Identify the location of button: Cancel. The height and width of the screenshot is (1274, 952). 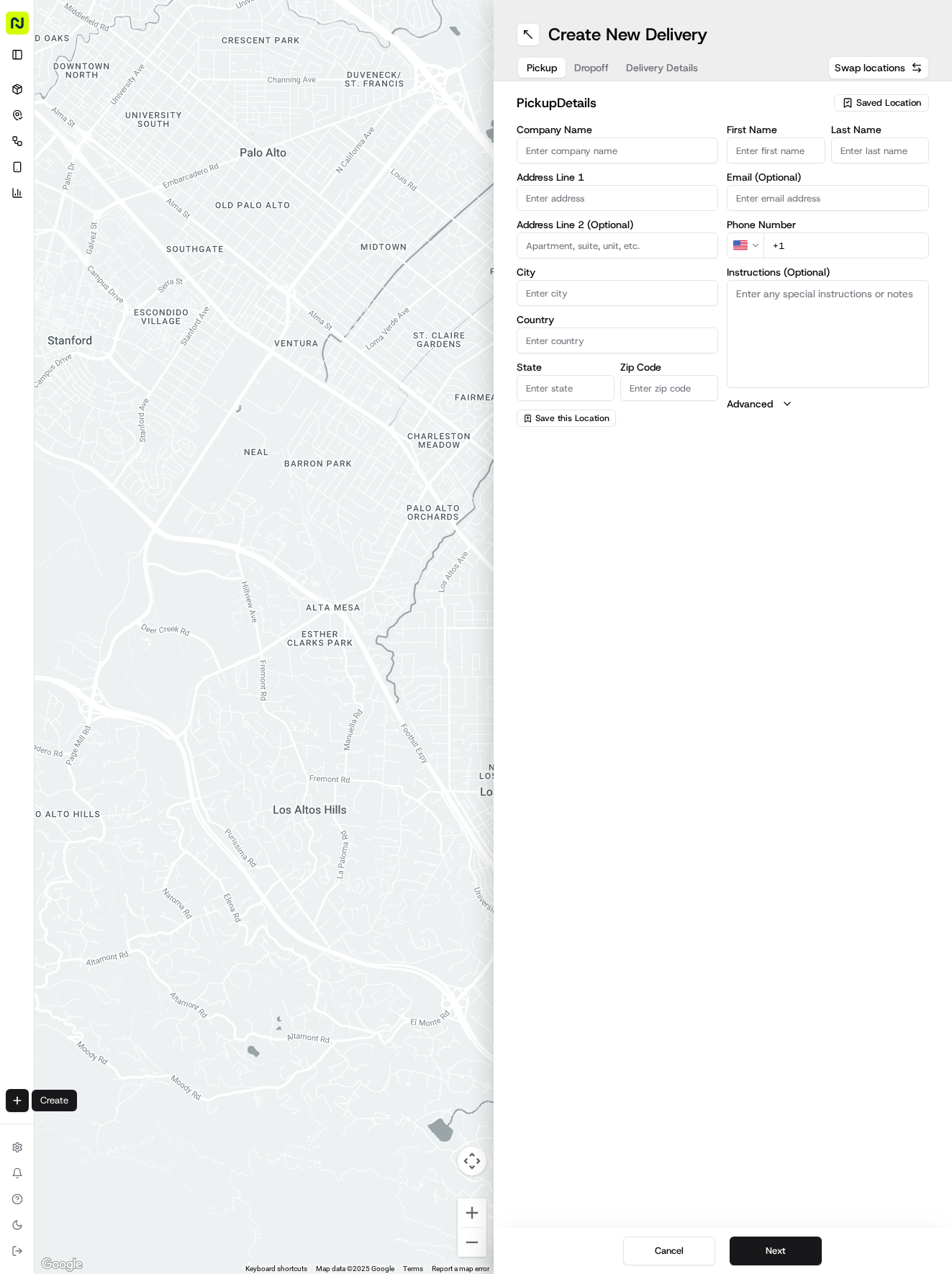
(669, 1251).